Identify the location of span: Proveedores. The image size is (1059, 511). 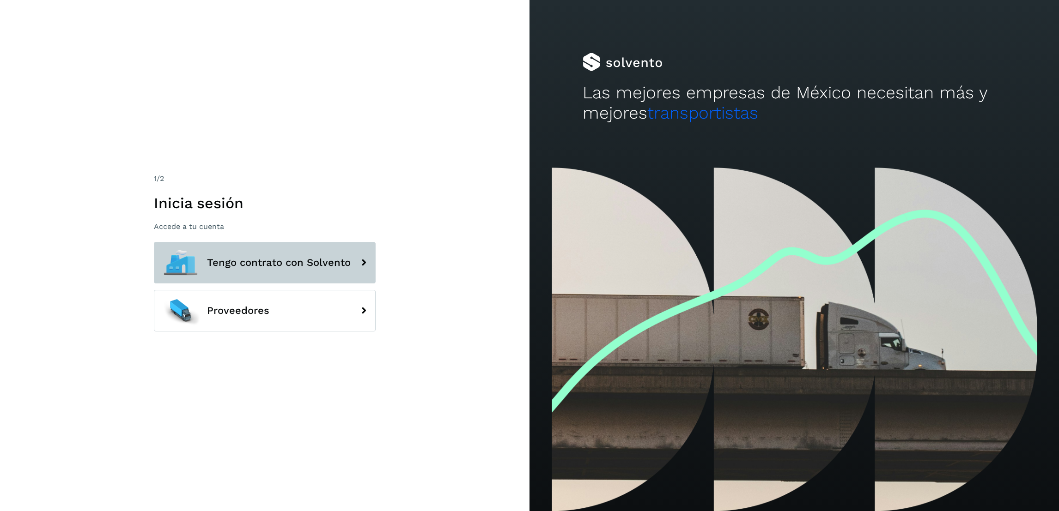
(238, 311).